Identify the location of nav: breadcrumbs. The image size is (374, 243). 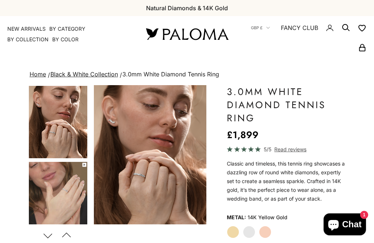
(187, 74).